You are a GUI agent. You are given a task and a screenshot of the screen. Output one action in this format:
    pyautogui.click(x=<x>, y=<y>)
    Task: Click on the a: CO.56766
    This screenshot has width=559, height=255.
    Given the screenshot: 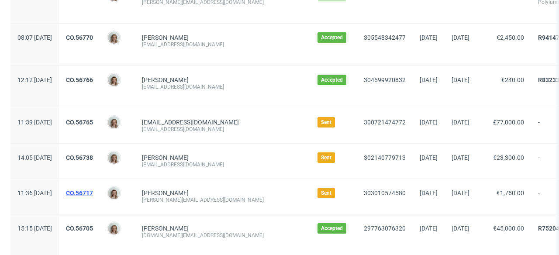 What is the action you would take?
    pyautogui.click(x=79, y=80)
    